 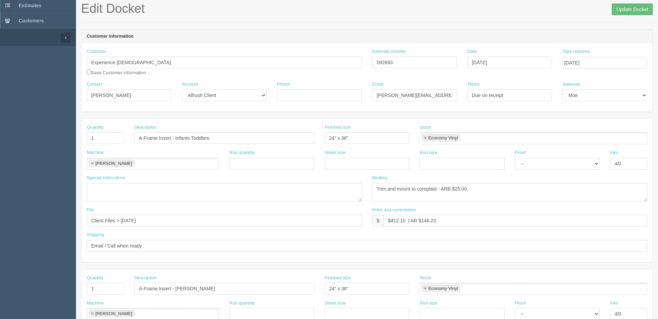 I want to click on input: Enter customer name, so click(x=224, y=62).